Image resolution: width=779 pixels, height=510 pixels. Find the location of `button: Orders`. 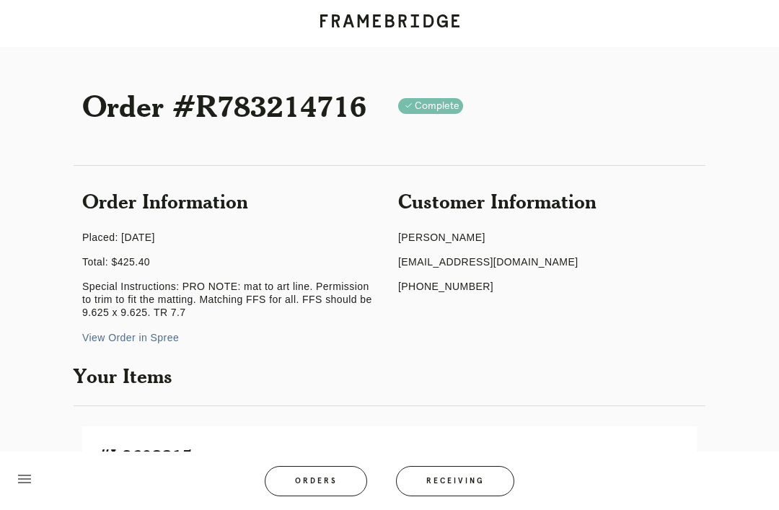

button: Orders is located at coordinates (316, 481).